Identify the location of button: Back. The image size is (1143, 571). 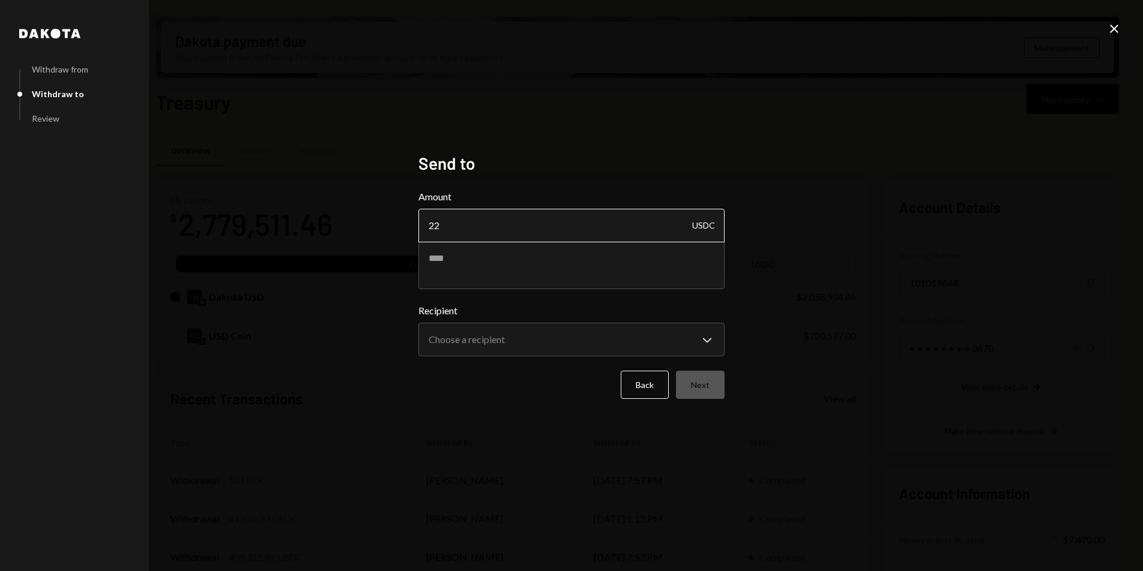
(645, 385).